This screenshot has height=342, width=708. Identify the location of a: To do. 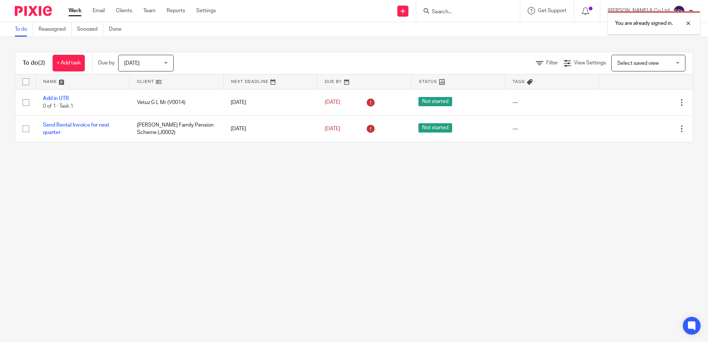
(24, 29).